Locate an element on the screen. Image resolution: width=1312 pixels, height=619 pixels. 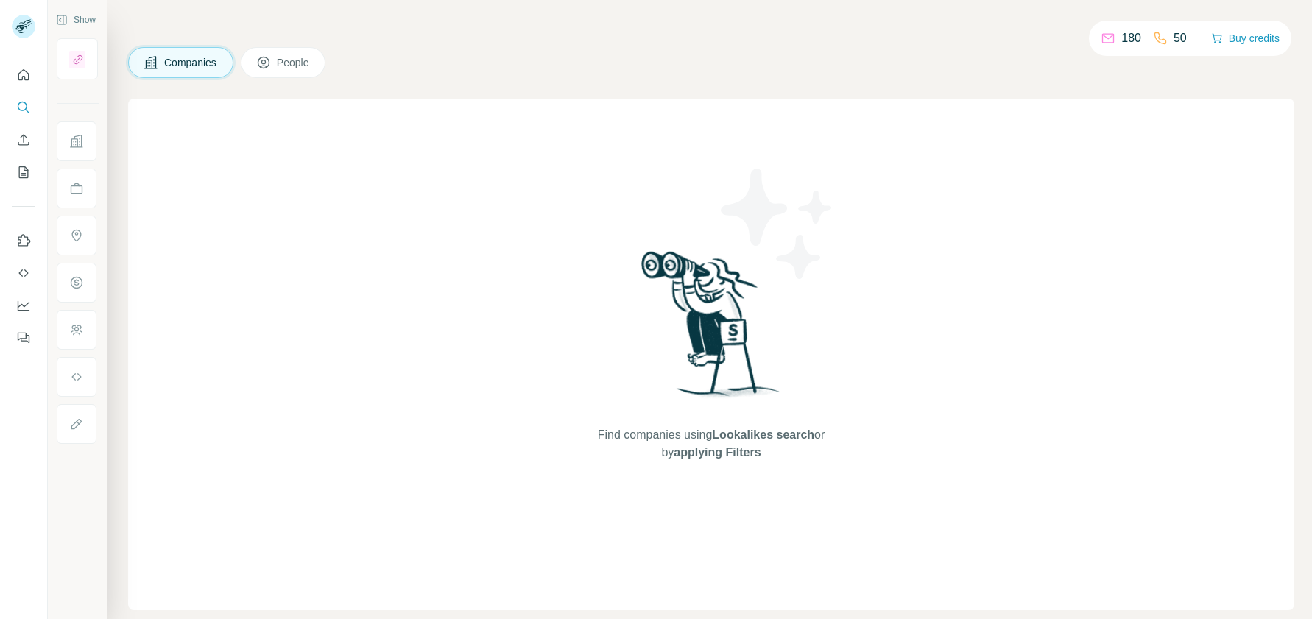
button: Dashboard is located at coordinates (24, 306).